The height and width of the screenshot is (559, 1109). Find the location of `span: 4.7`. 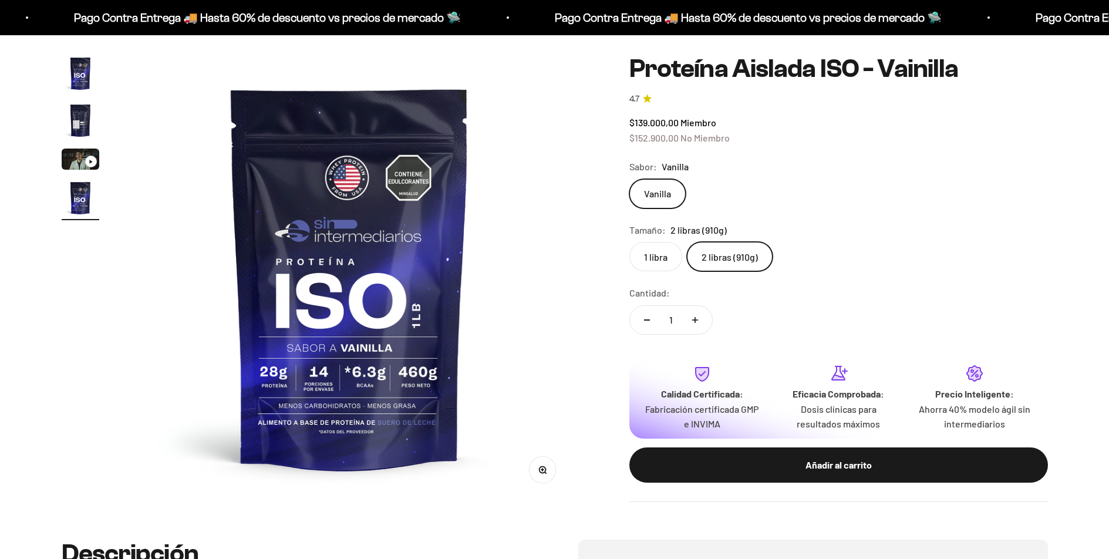

span: 4.7 is located at coordinates (634, 99).